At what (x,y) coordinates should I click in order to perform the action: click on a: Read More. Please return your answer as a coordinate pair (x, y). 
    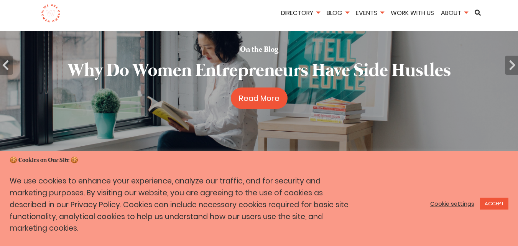
    Looking at the image, I should click on (259, 98).